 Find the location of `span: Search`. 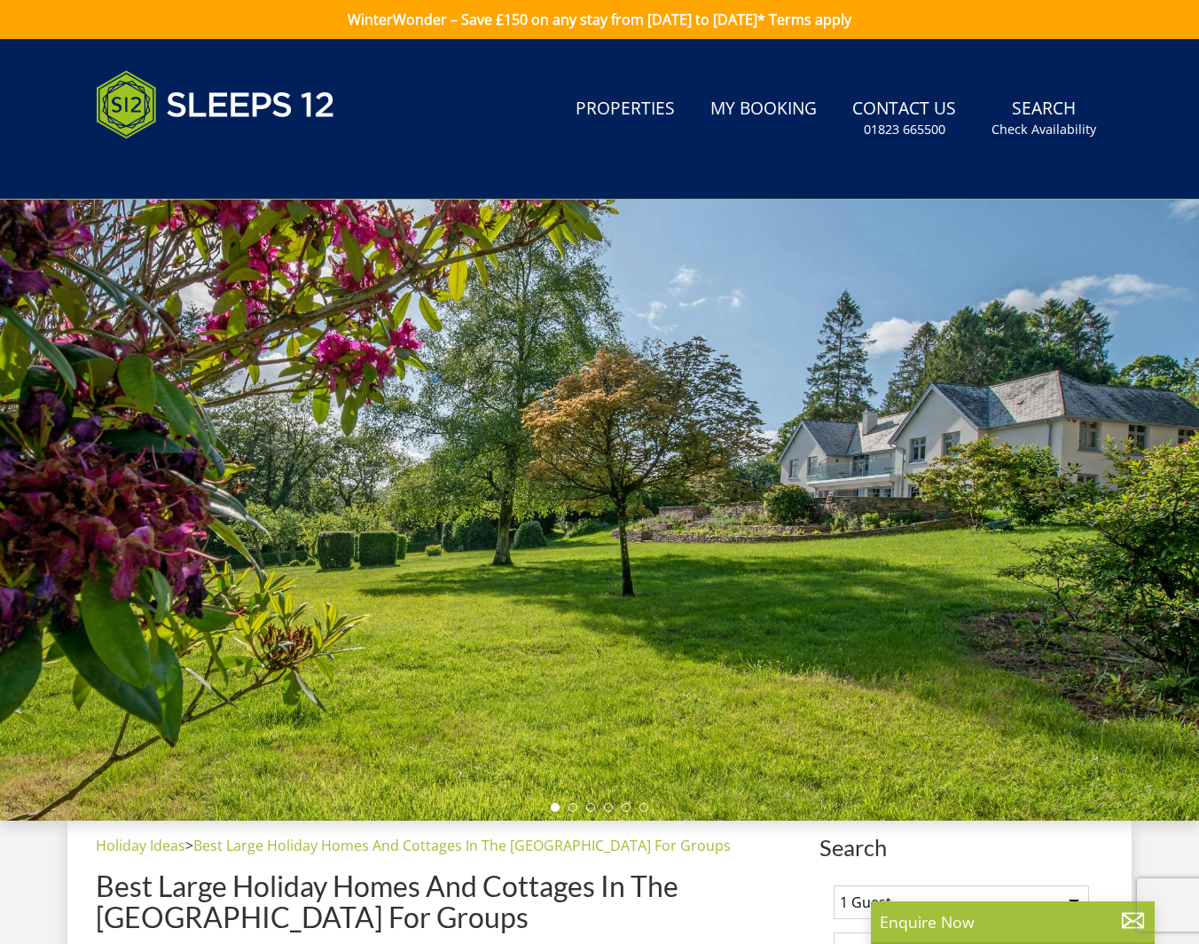

span: Search is located at coordinates (962, 847).